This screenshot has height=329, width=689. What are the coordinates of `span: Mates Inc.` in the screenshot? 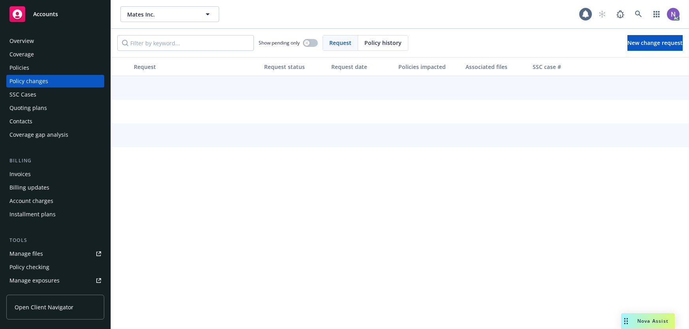 It's located at (161, 14).